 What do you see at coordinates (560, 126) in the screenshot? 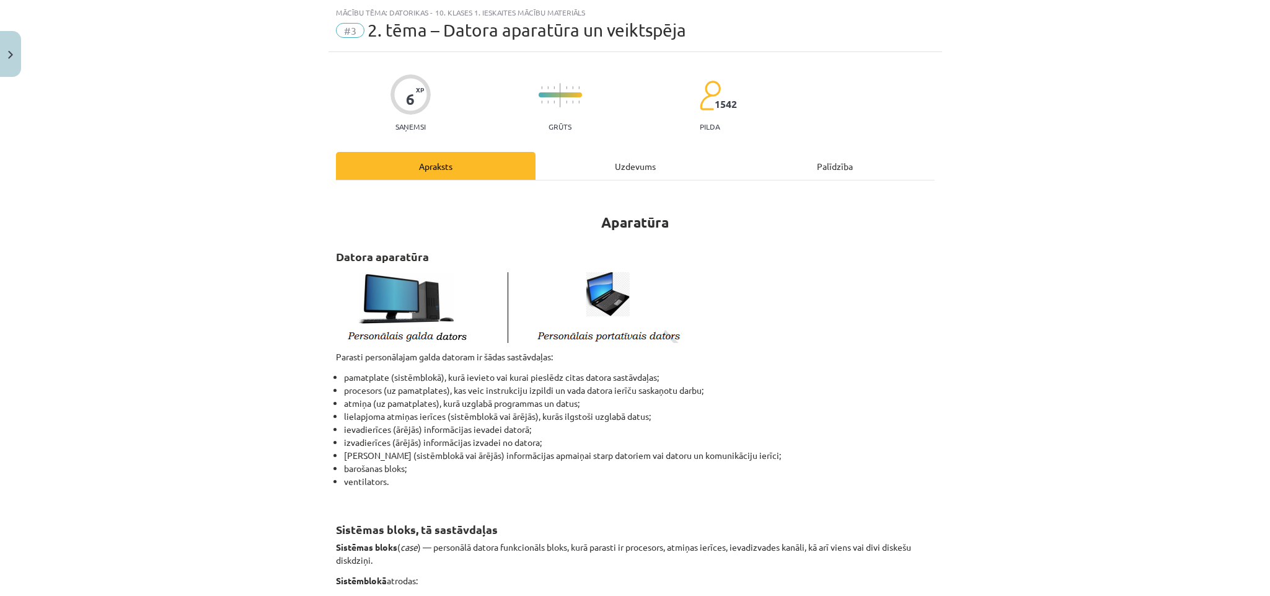
I see `p: Grūts` at bounding box center [560, 126].